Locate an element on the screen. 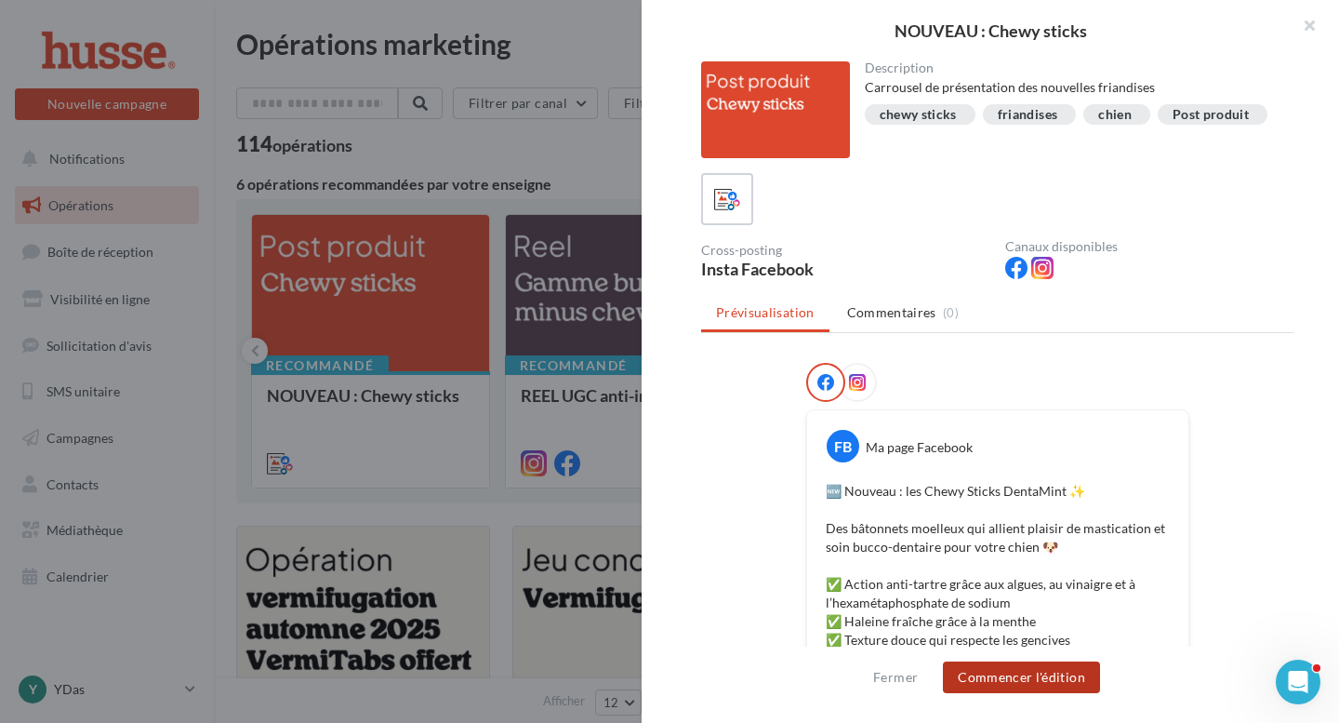 This screenshot has height=723, width=1339. span: (0) is located at coordinates (951, 313).